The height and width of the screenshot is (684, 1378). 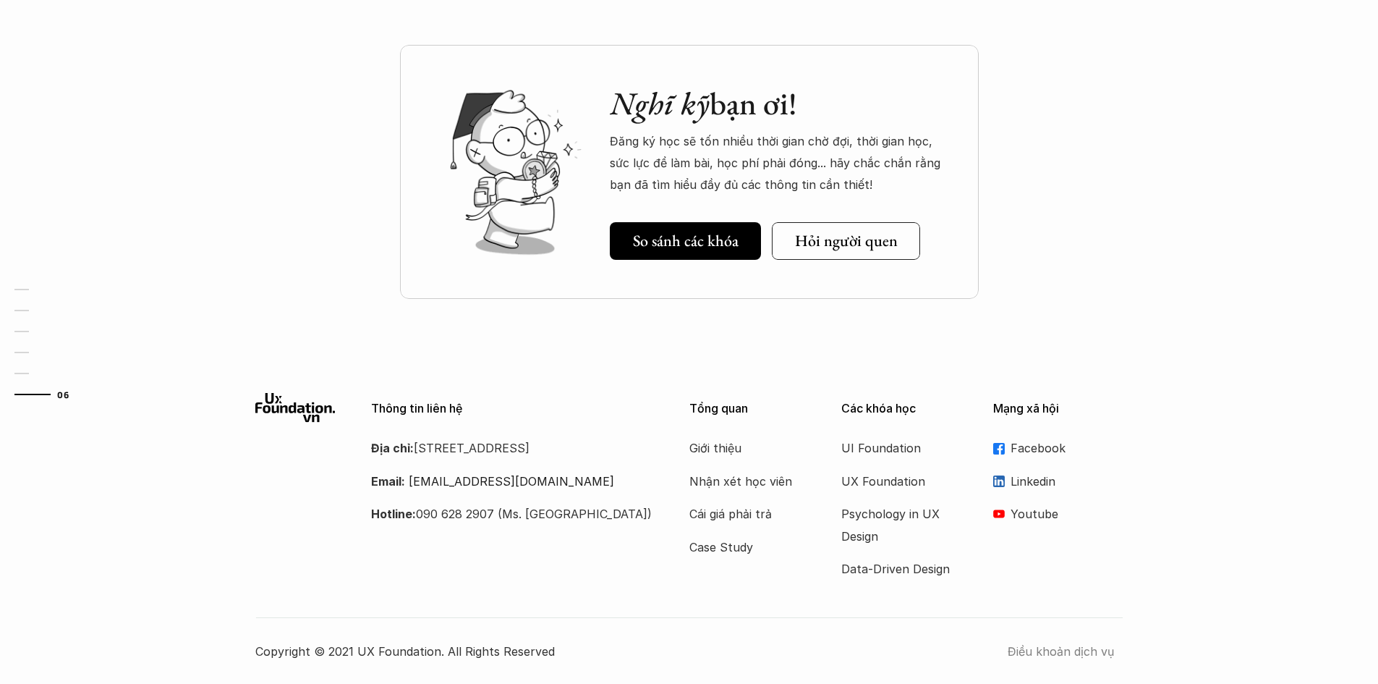 I want to click on p: UI Foundation, so click(x=899, y=448).